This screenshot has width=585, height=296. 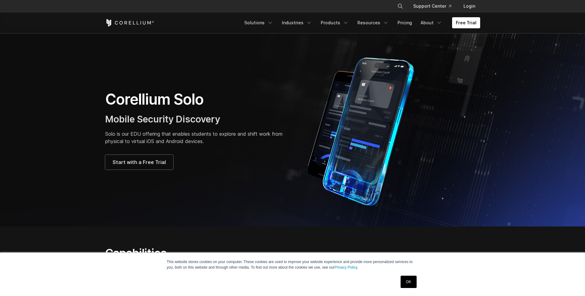 What do you see at coordinates (469, 6) in the screenshot?
I see `a: Login` at bounding box center [469, 6].